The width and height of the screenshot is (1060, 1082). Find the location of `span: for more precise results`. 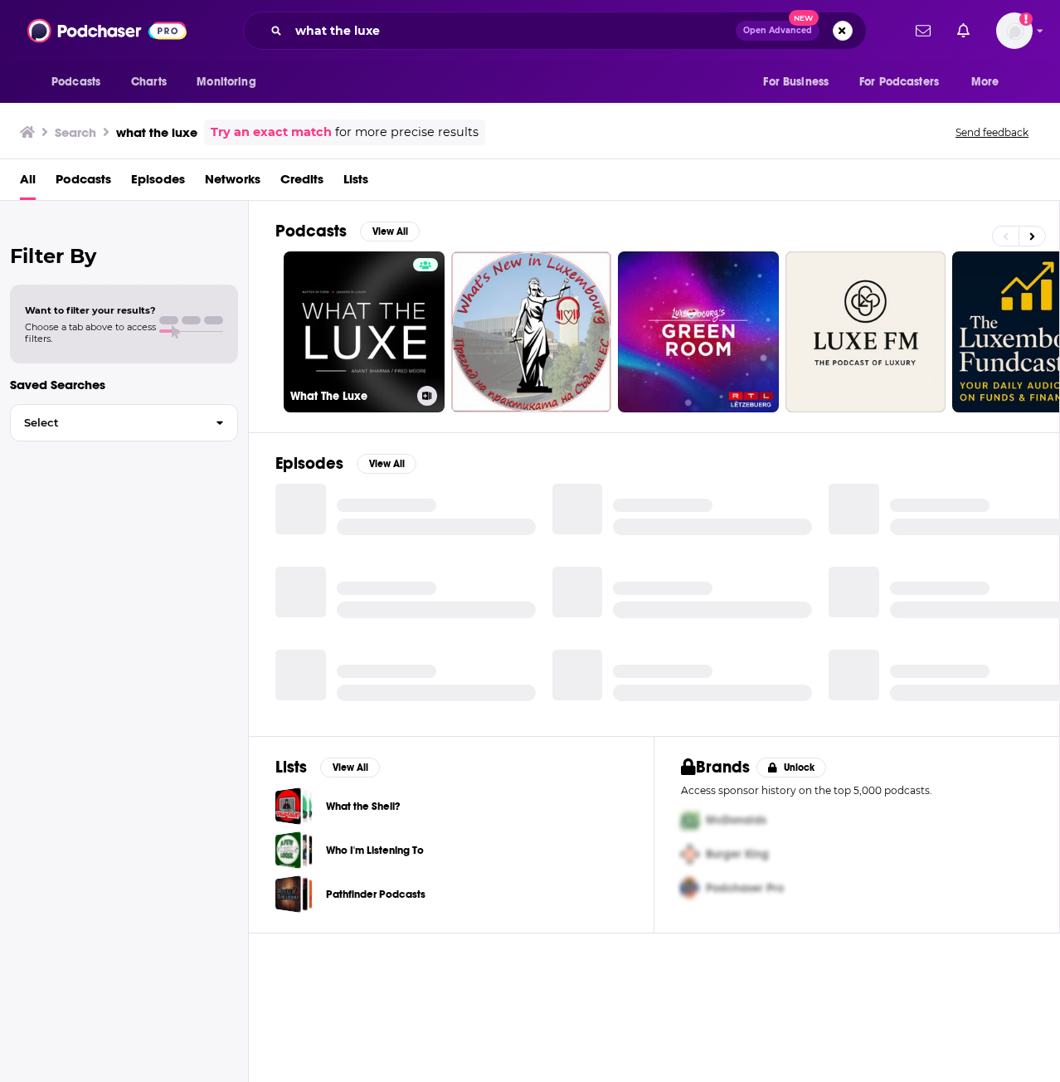

span: for more precise results is located at coordinates (407, 132).